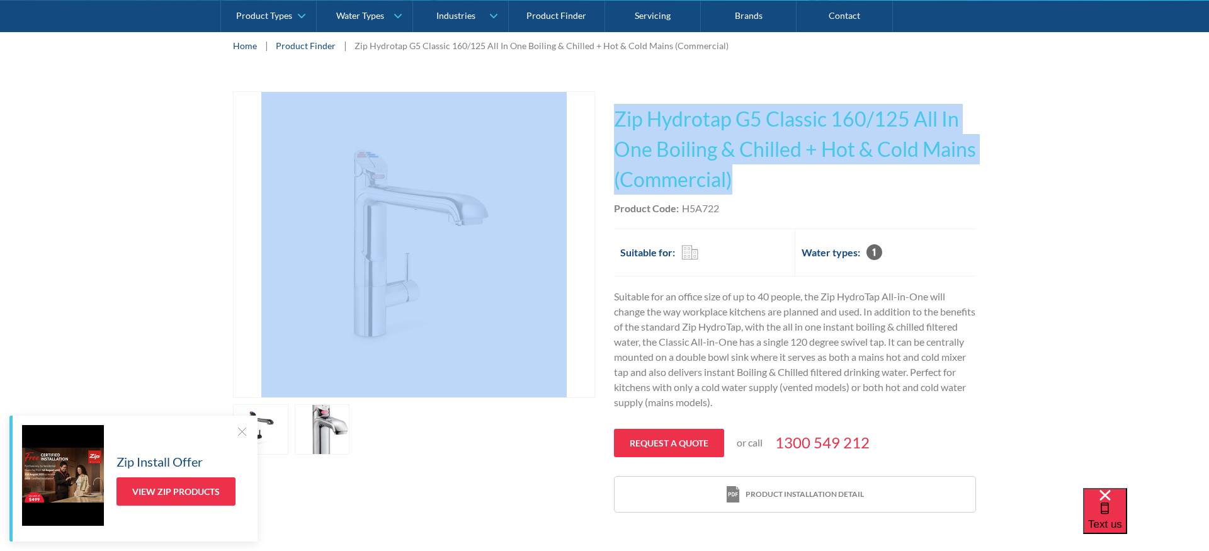  I want to click on img: print icon, so click(733, 494).